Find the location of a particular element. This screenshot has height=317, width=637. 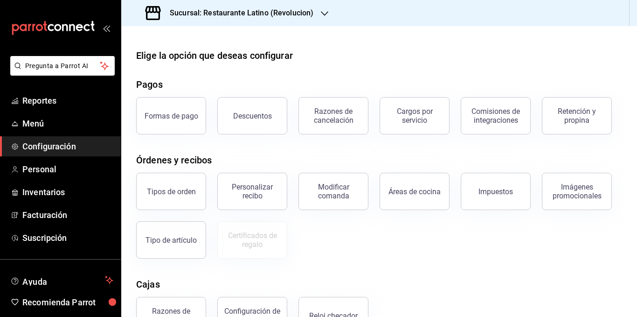

div: Tipo de artículo is located at coordinates (171, 240).